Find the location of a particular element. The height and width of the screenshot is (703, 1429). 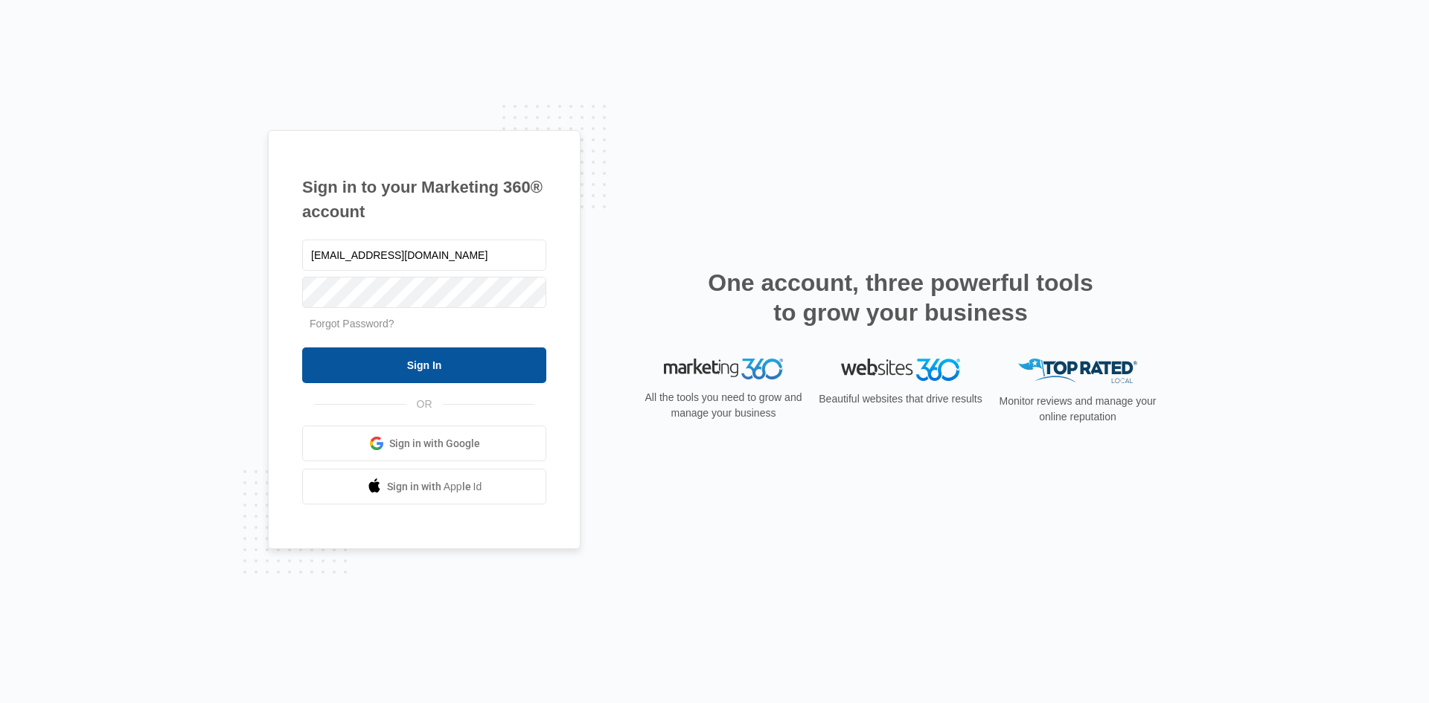

p: All the tools you need to grow and manage your business is located at coordinates (723, 406).